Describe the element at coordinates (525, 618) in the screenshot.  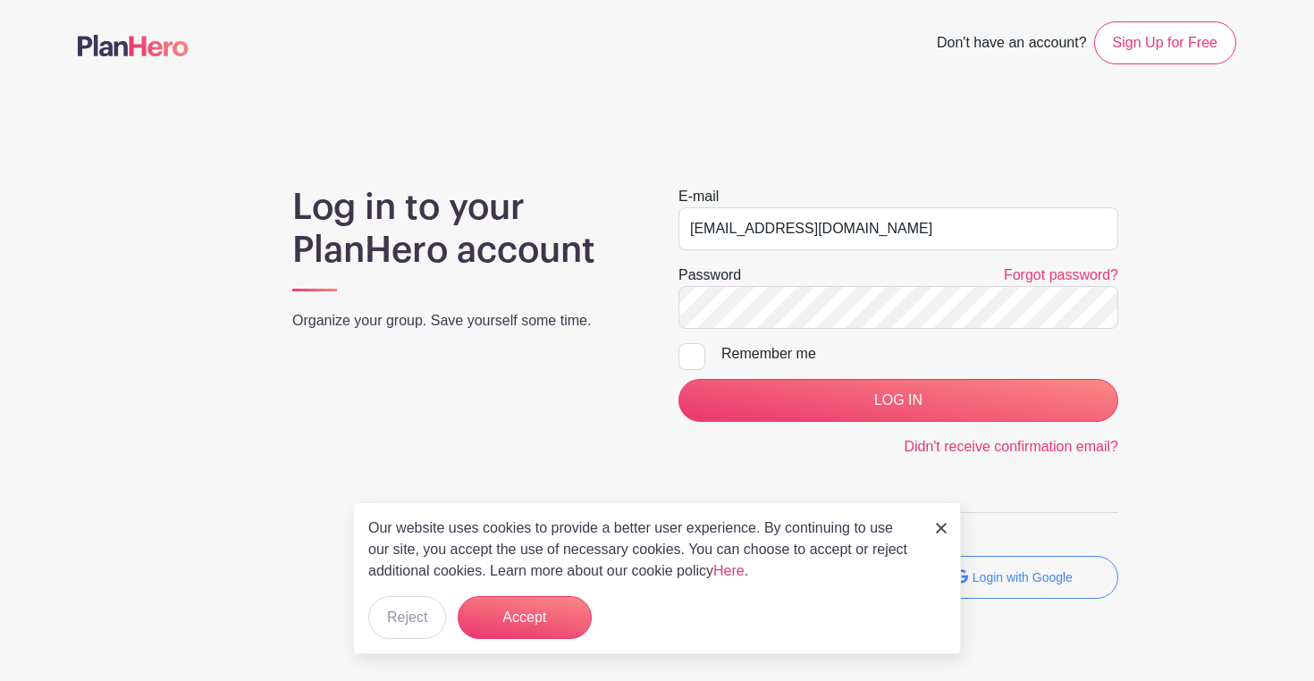
I see `button: Accept` at that location.